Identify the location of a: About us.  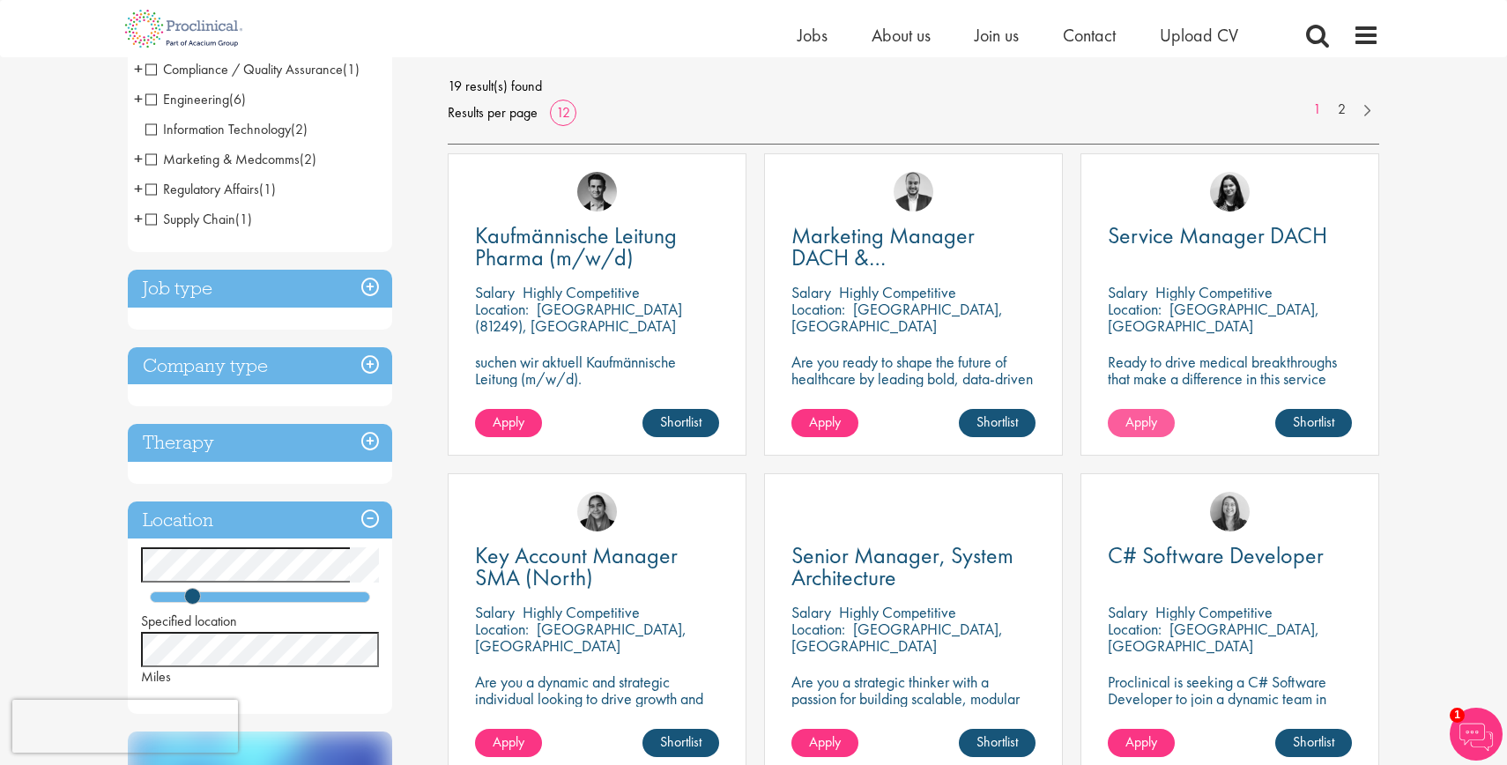
(900, 35).